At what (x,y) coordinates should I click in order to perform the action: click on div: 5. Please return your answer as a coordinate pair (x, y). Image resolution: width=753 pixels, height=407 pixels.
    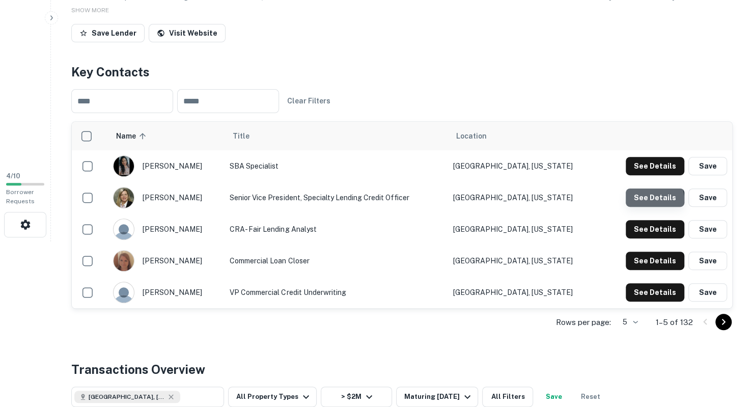
    Looking at the image, I should click on (627, 322).